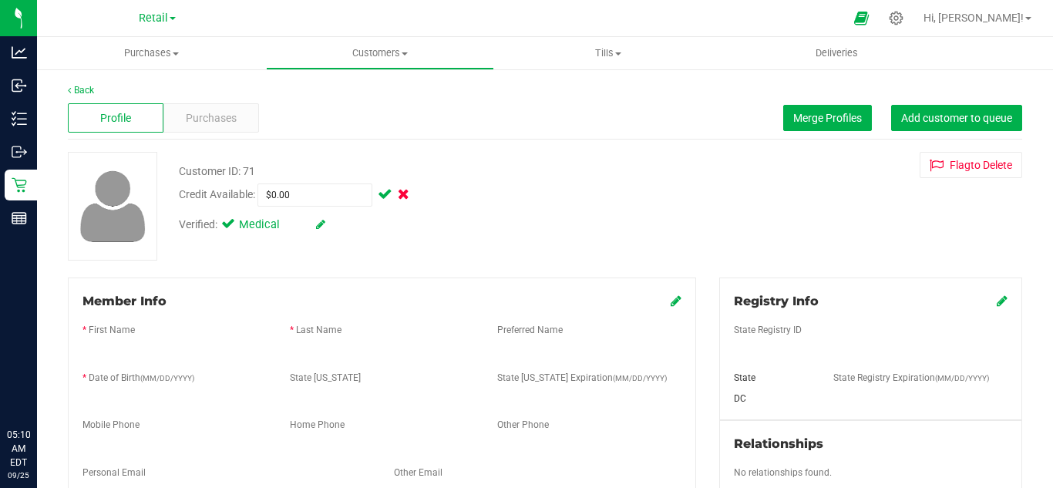 Image resolution: width=1053 pixels, height=488 pixels. Describe the element at coordinates (19, 218) in the screenshot. I see `inline-svg: Reports` at that location.